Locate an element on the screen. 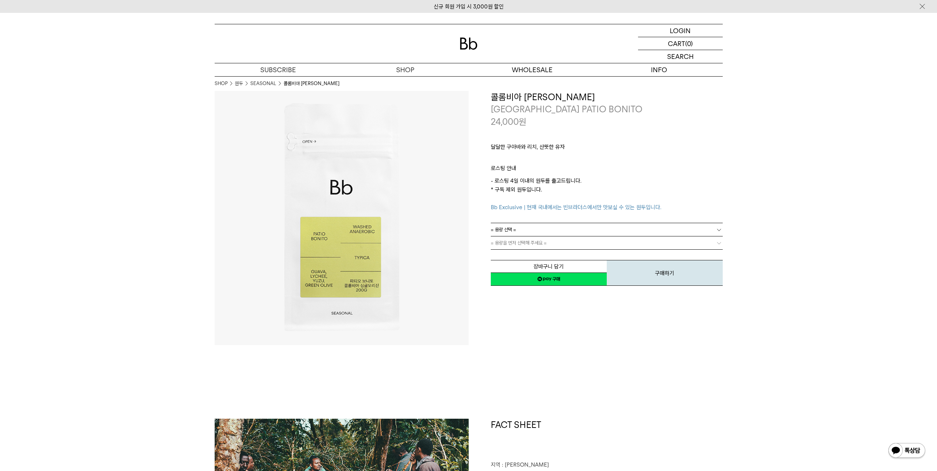 The width and height of the screenshot is (937, 471). p: - 로스팅 4일 이내의 원두를 출고드립니다. * 구독 제외 원두입니다. is located at coordinates (607, 194).